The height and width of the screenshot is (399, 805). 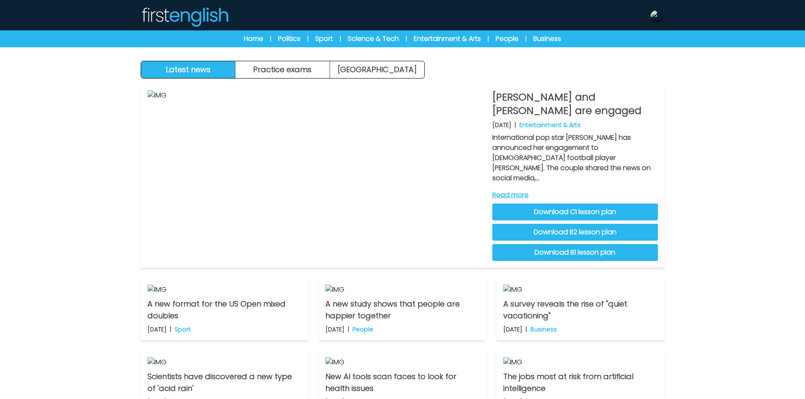 What do you see at coordinates (188, 70) in the screenshot?
I see `button: Latest news` at bounding box center [188, 70].